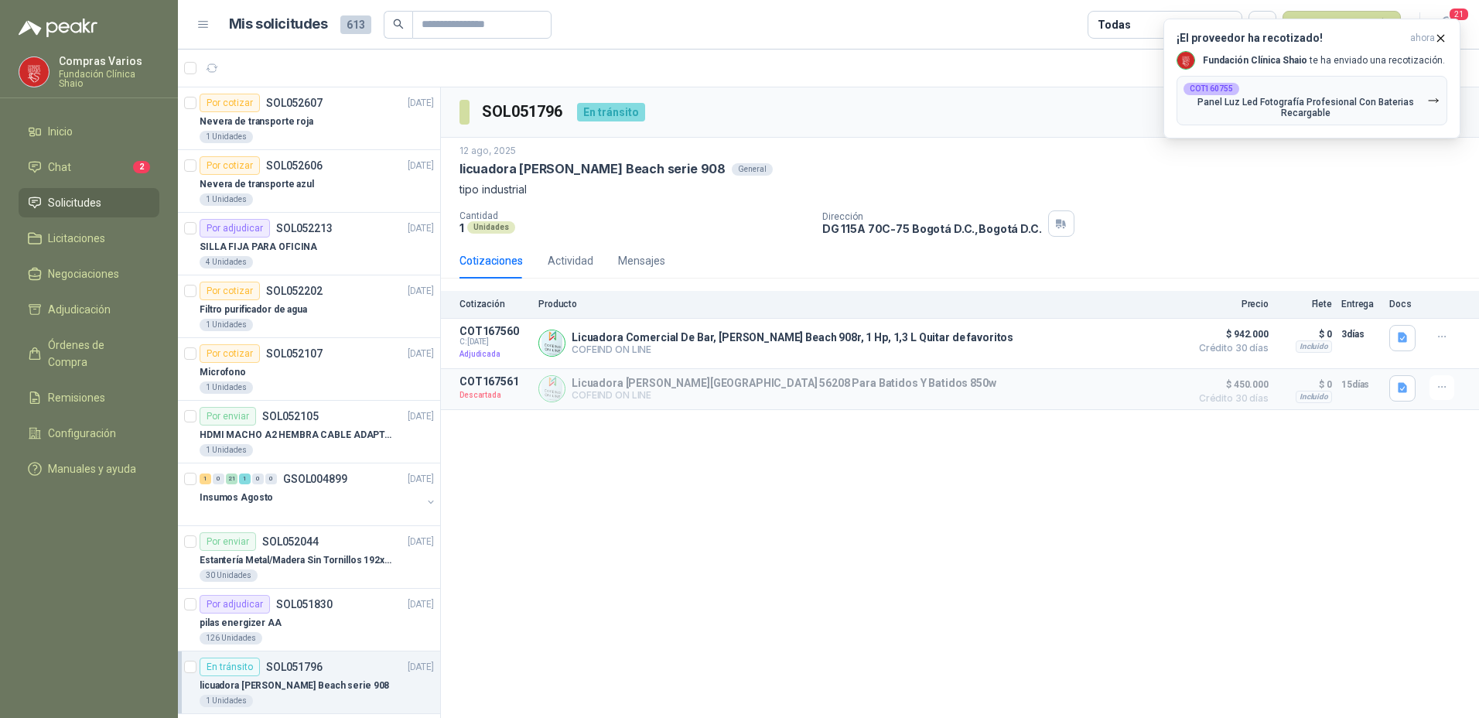  Describe the element at coordinates (89, 203) in the screenshot. I see `a: Solicitudes` at that location.